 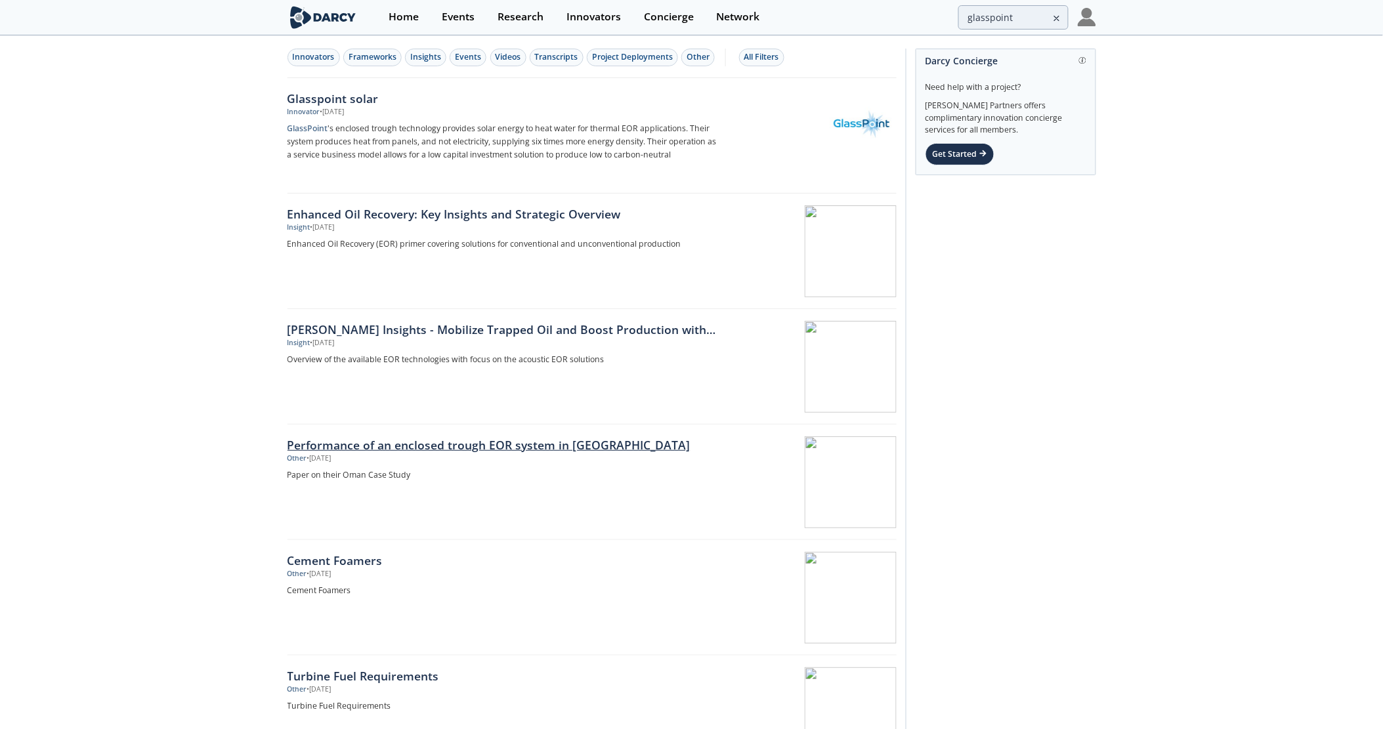 What do you see at coordinates (505, 591) in the screenshot?
I see `p: Cement Foamers` at bounding box center [505, 591].